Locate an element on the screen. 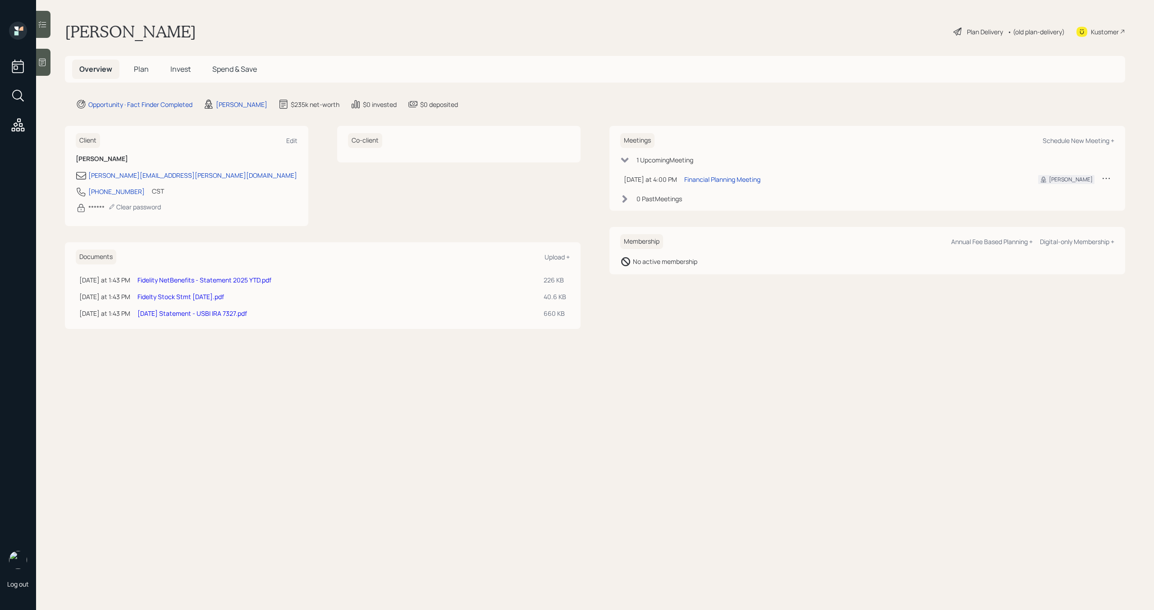 Image resolution: width=1154 pixels, height=610 pixels. div: Kustomer is located at coordinates (1105, 32).